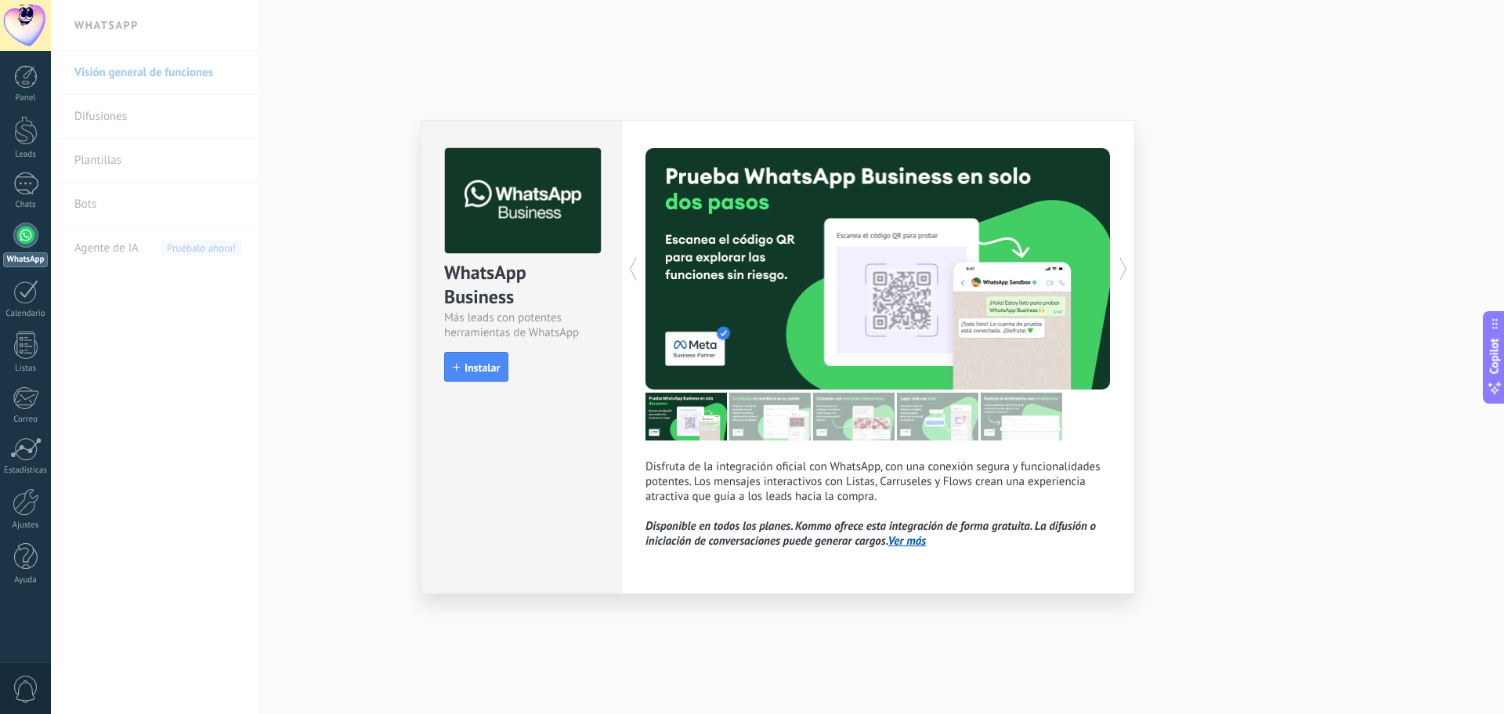 The width and height of the screenshot is (1504, 714). I want to click on div: Ayuda, so click(26, 580).